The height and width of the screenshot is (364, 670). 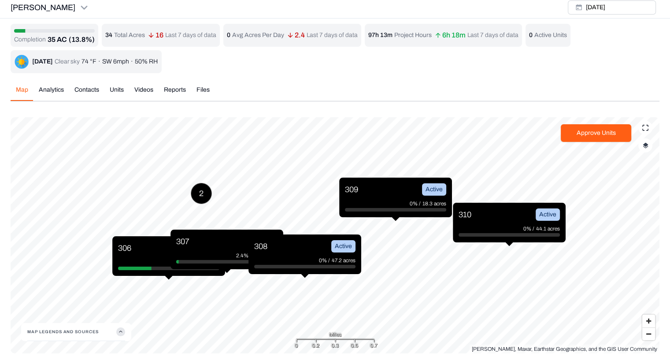 I want to click on button: 2, so click(x=201, y=193).